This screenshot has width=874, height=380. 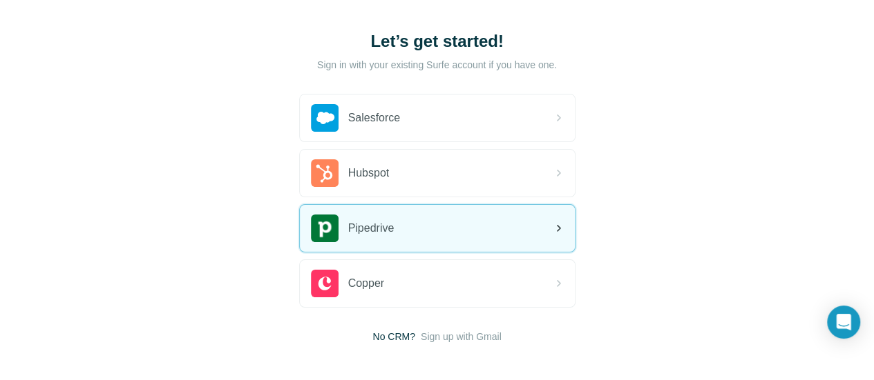 I want to click on img: copper's logo, so click(x=325, y=284).